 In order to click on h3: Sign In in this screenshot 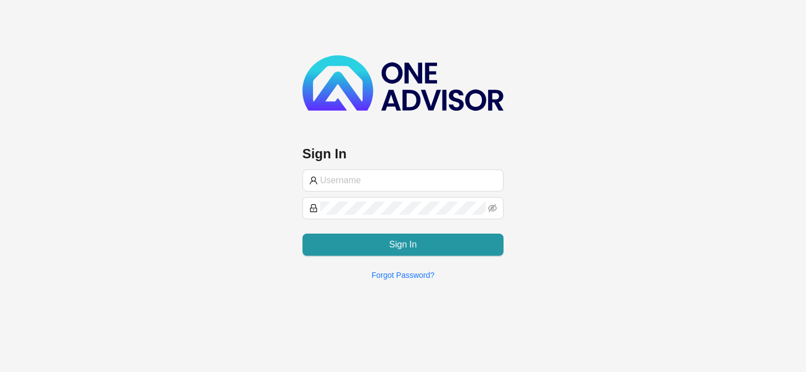, I will do `click(403, 154)`.